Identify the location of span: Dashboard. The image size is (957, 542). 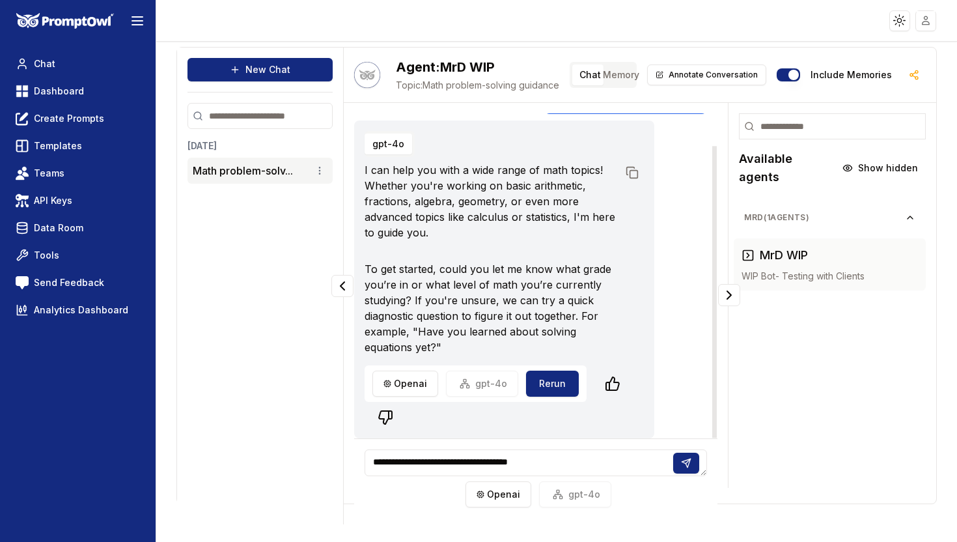
(59, 91).